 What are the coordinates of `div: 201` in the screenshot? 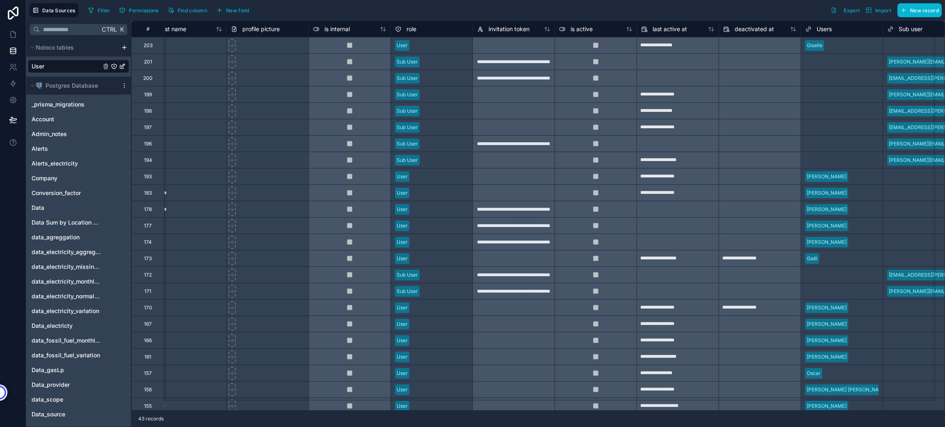 It's located at (148, 62).